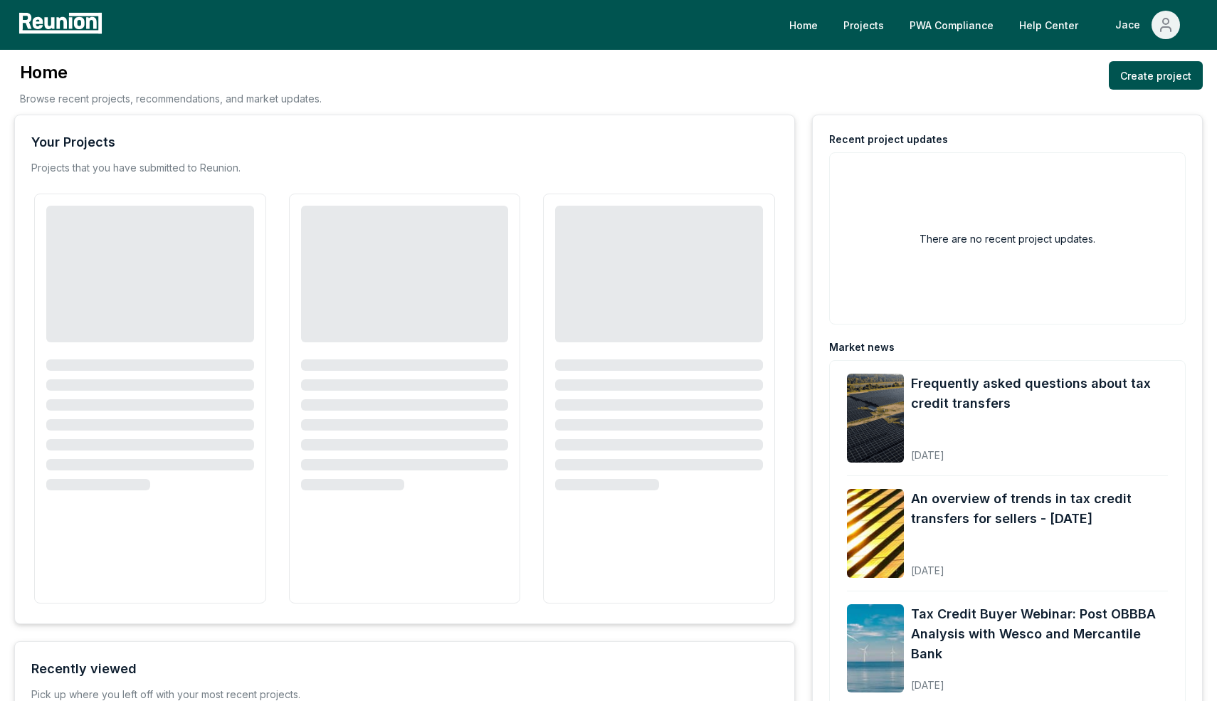 The image size is (1217, 701). I want to click on h3: Home, so click(171, 73).